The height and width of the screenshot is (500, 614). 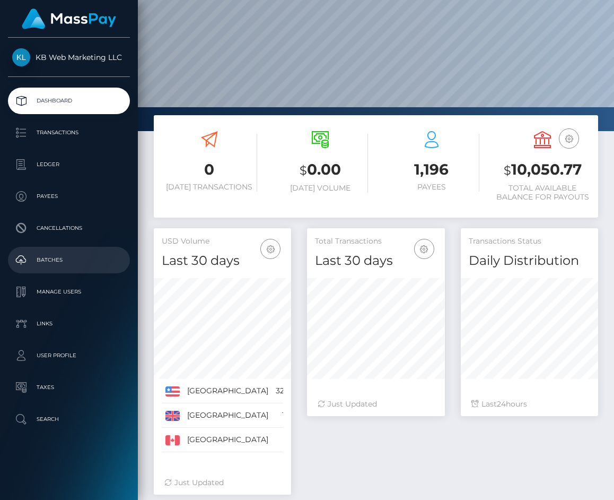 What do you see at coordinates (69, 323) in the screenshot?
I see `a: Links` at bounding box center [69, 323].